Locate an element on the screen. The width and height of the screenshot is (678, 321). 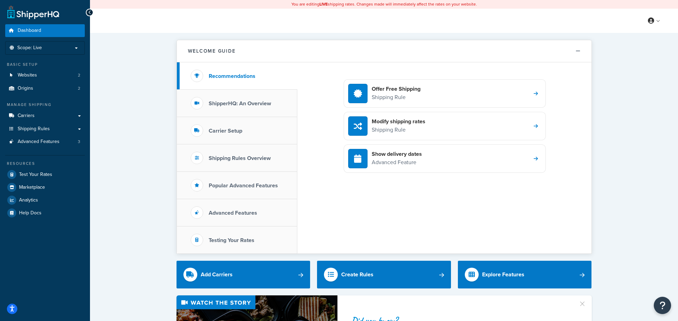
div: Manage Shipping is located at coordinates (45, 104).